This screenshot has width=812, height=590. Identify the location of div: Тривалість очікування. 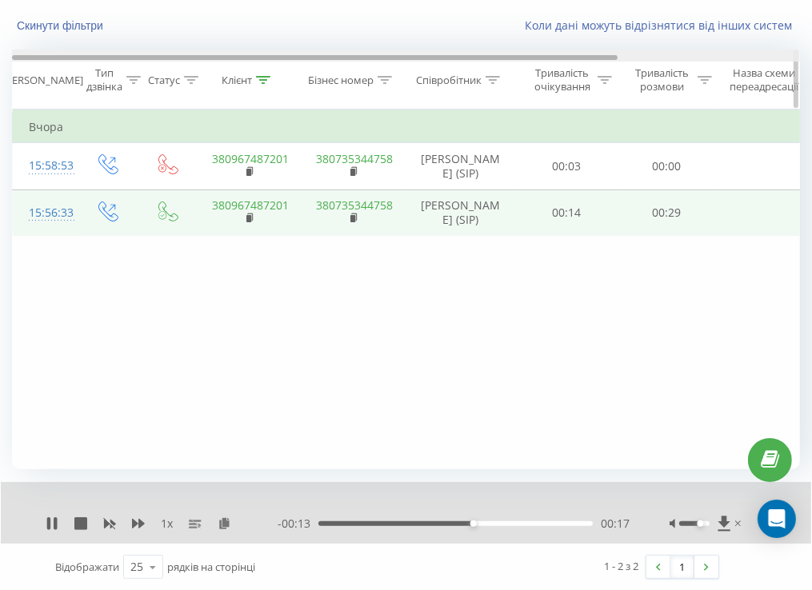
(561, 80).